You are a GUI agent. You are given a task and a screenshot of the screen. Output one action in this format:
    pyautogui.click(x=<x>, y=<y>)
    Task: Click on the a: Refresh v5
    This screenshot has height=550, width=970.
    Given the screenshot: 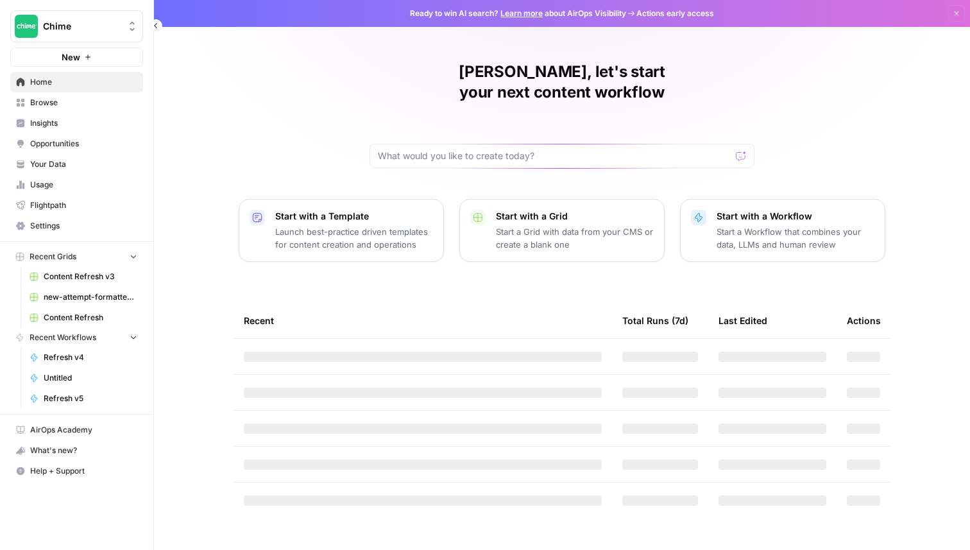 What is the action you would take?
    pyautogui.click(x=83, y=398)
    